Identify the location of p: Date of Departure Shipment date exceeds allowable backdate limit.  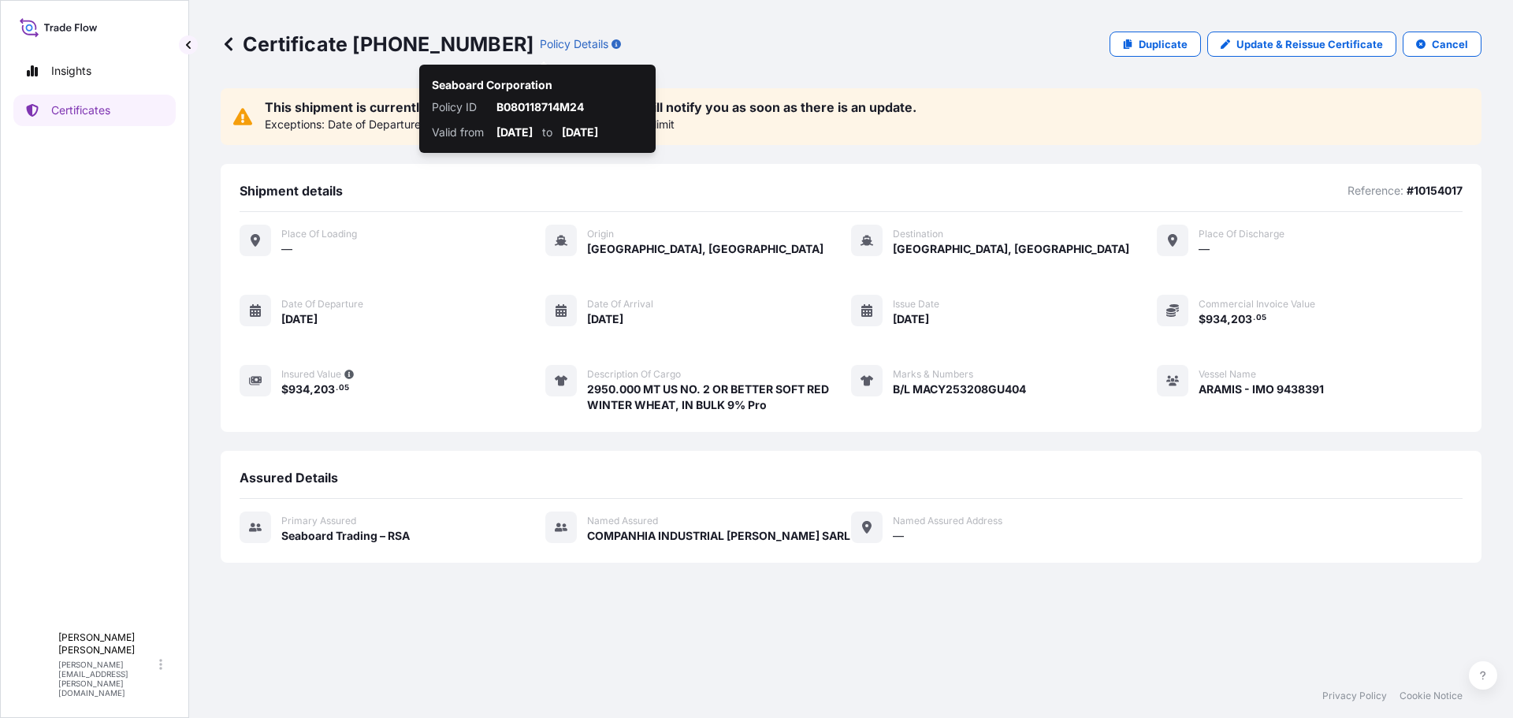
(501, 125).